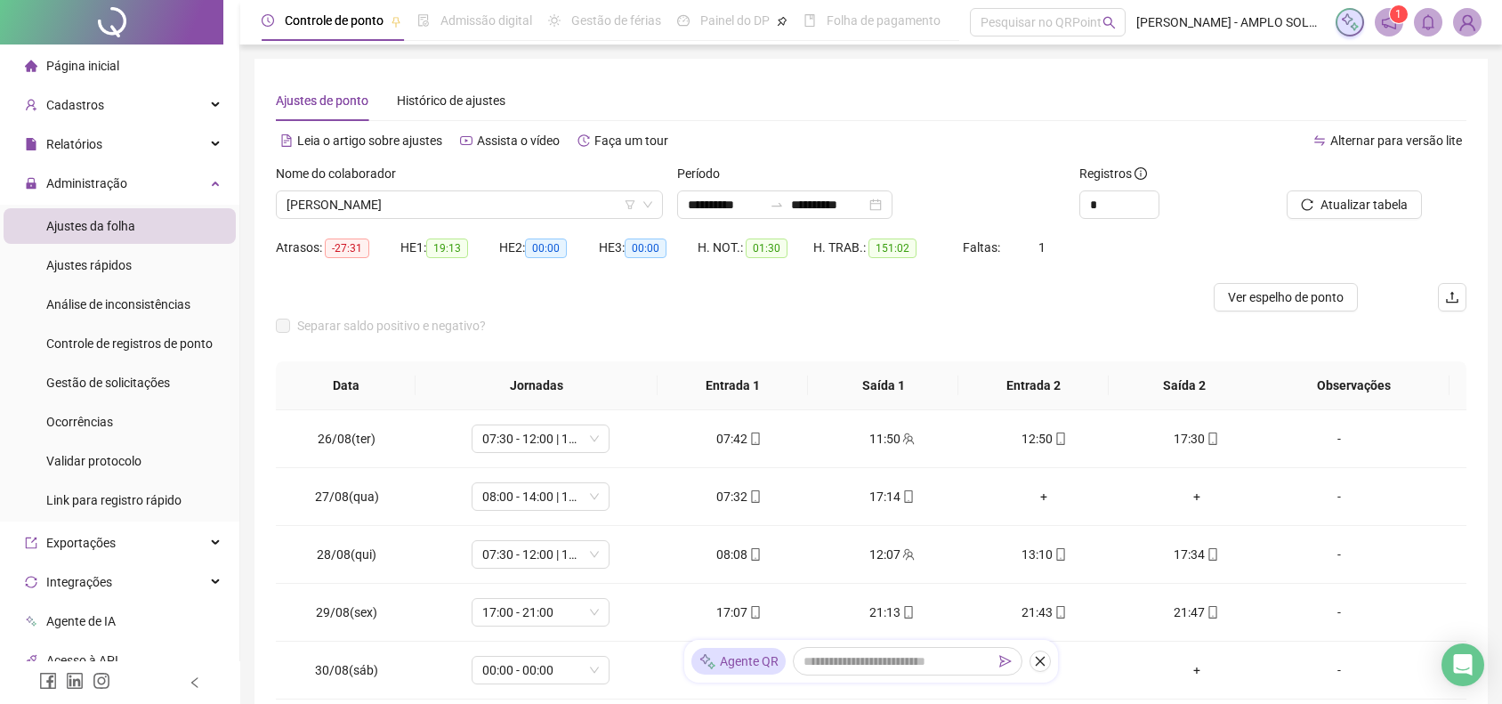  Describe the element at coordinates (268, 20) in the screenshot. I see `span: clock-circle` at that location.